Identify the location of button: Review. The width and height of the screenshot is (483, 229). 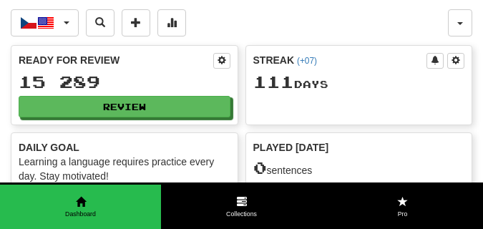
(124, 107).